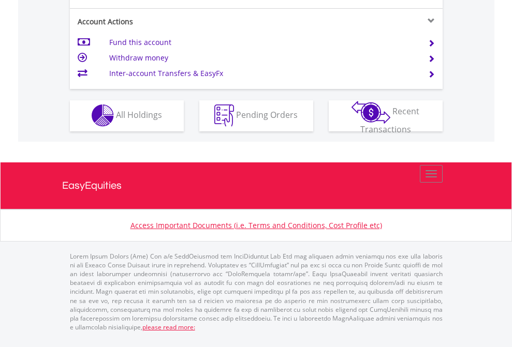 The width and height of the screenshot is (512, 347). I want to click on button: All Holdings, so click(127, 116).